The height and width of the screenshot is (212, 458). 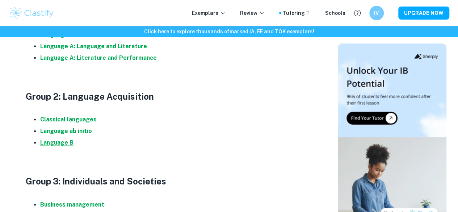 I want to click on a: Clastify logo, so click(x=32, y=13).